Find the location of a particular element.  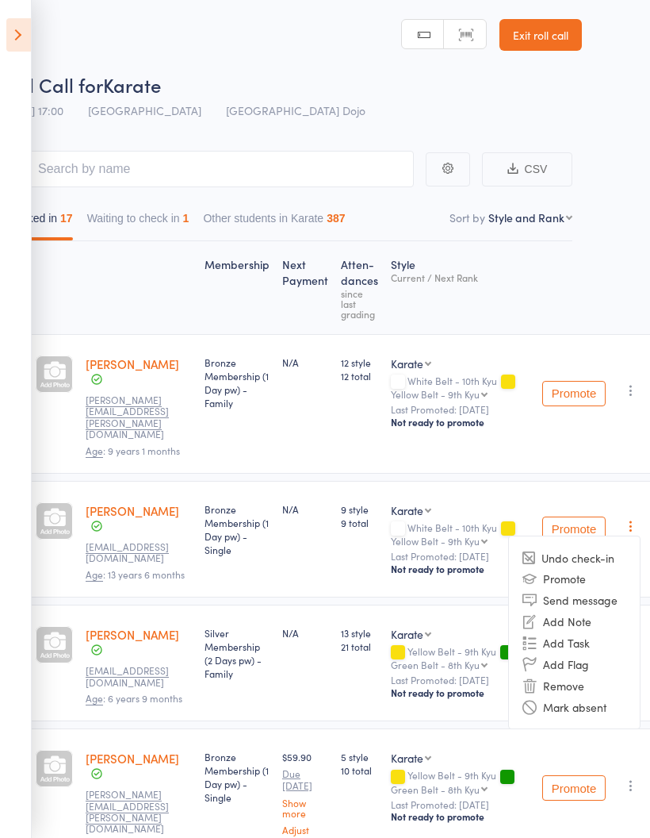

li: Remove is located at coordinates (574, 684).